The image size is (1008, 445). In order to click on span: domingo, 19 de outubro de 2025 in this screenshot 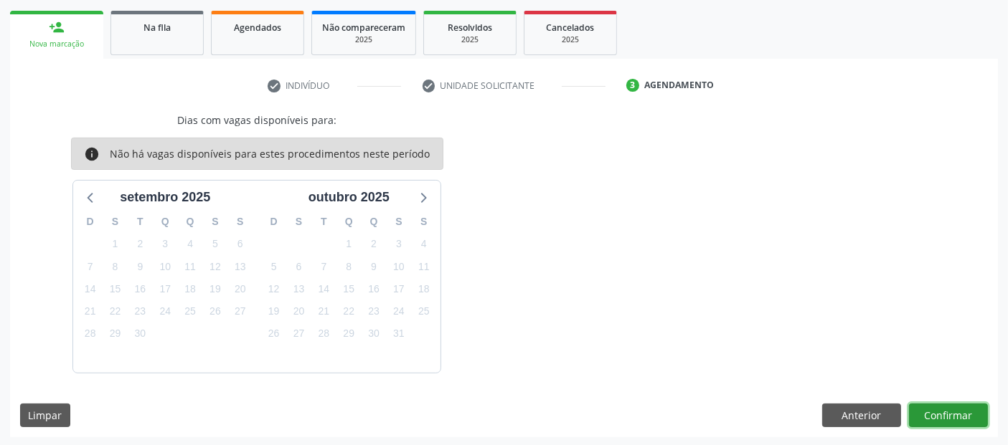, I will do `click(274, 312)`.